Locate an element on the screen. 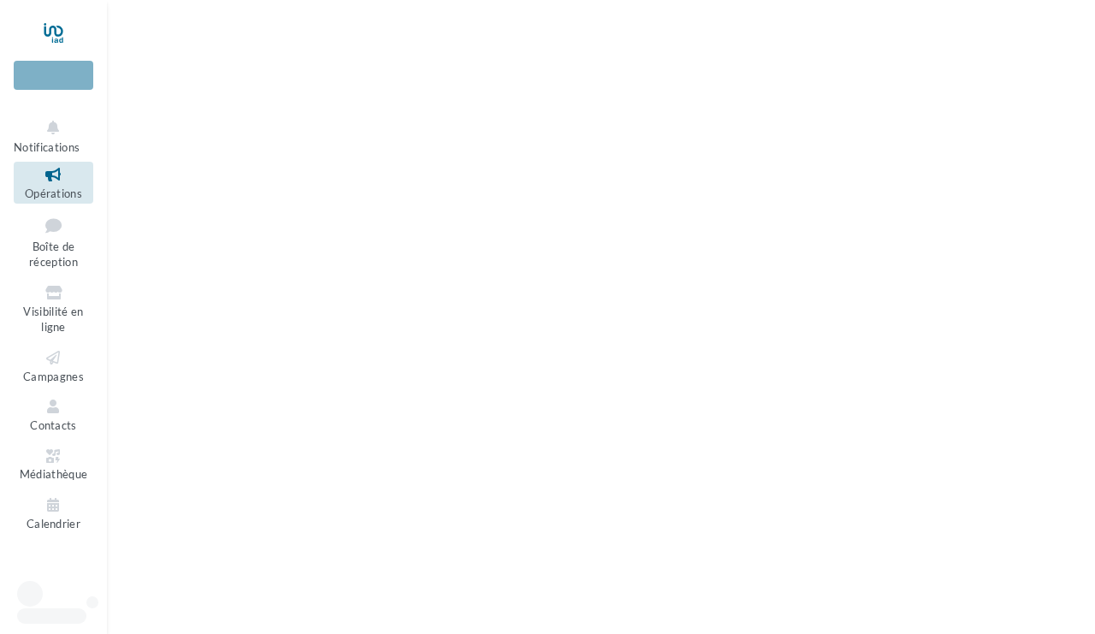  span: Notifications is located at coordinates (46, 147).